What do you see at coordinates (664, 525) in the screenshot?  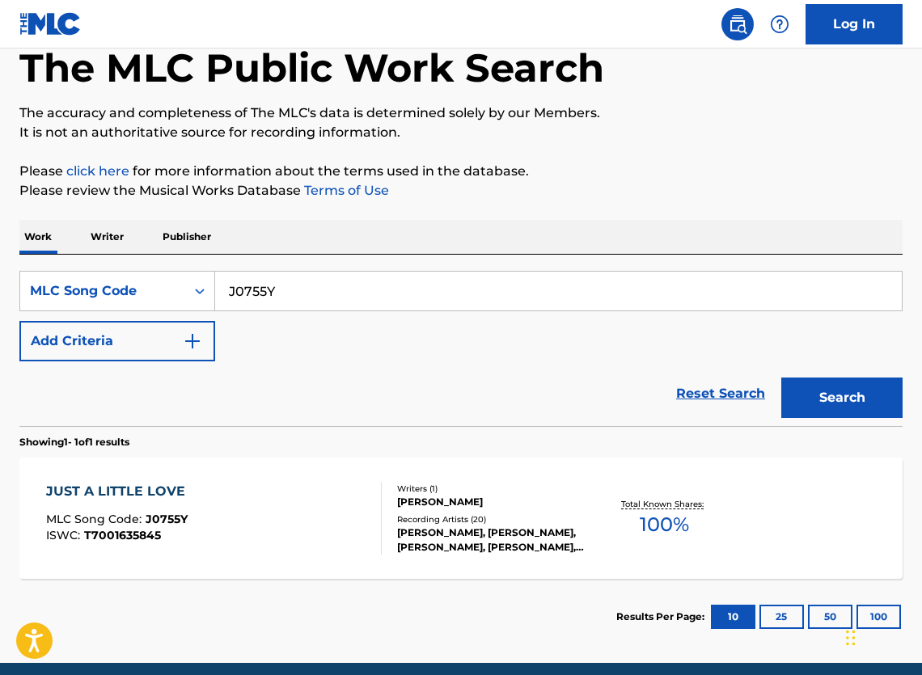 I see `span: 100 %` at bounding box center [664, 525].